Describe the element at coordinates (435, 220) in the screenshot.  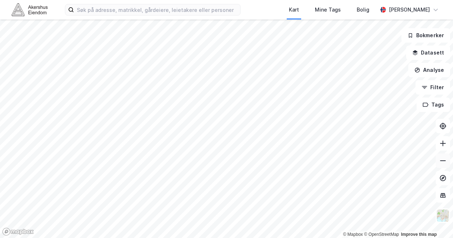
I see `div: Kontrollprogram for chat` at that location.